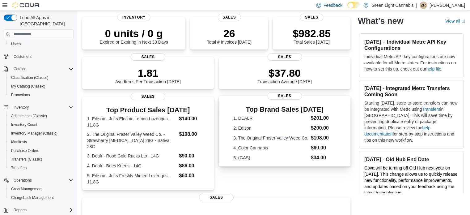  Describe the element at coordinates (41, 168) in the screenshot. I see `button: Transfers` at that location.